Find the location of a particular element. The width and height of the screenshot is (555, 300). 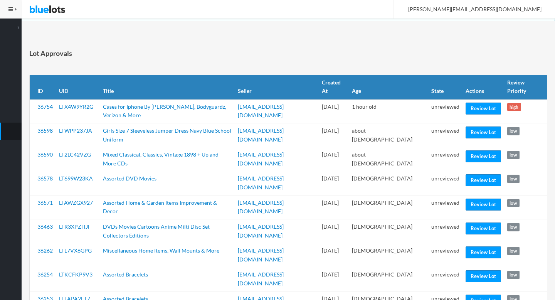

h1: Lot Approvals is located at coordinates (51, 53).